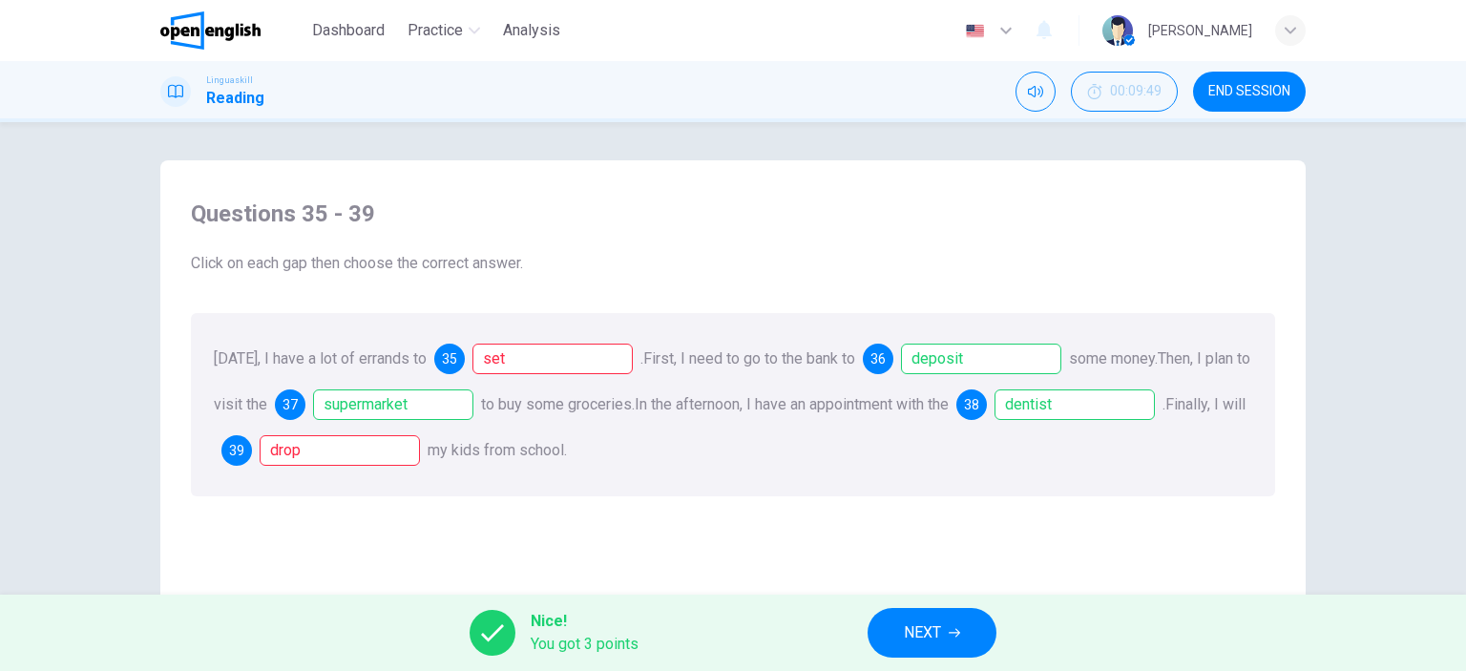 This screenshot has height=671, width=1466. What do you see at coordinates (584, 621) in the screenshot?
I see `span: Nice!` at bounding box center [584, 621].